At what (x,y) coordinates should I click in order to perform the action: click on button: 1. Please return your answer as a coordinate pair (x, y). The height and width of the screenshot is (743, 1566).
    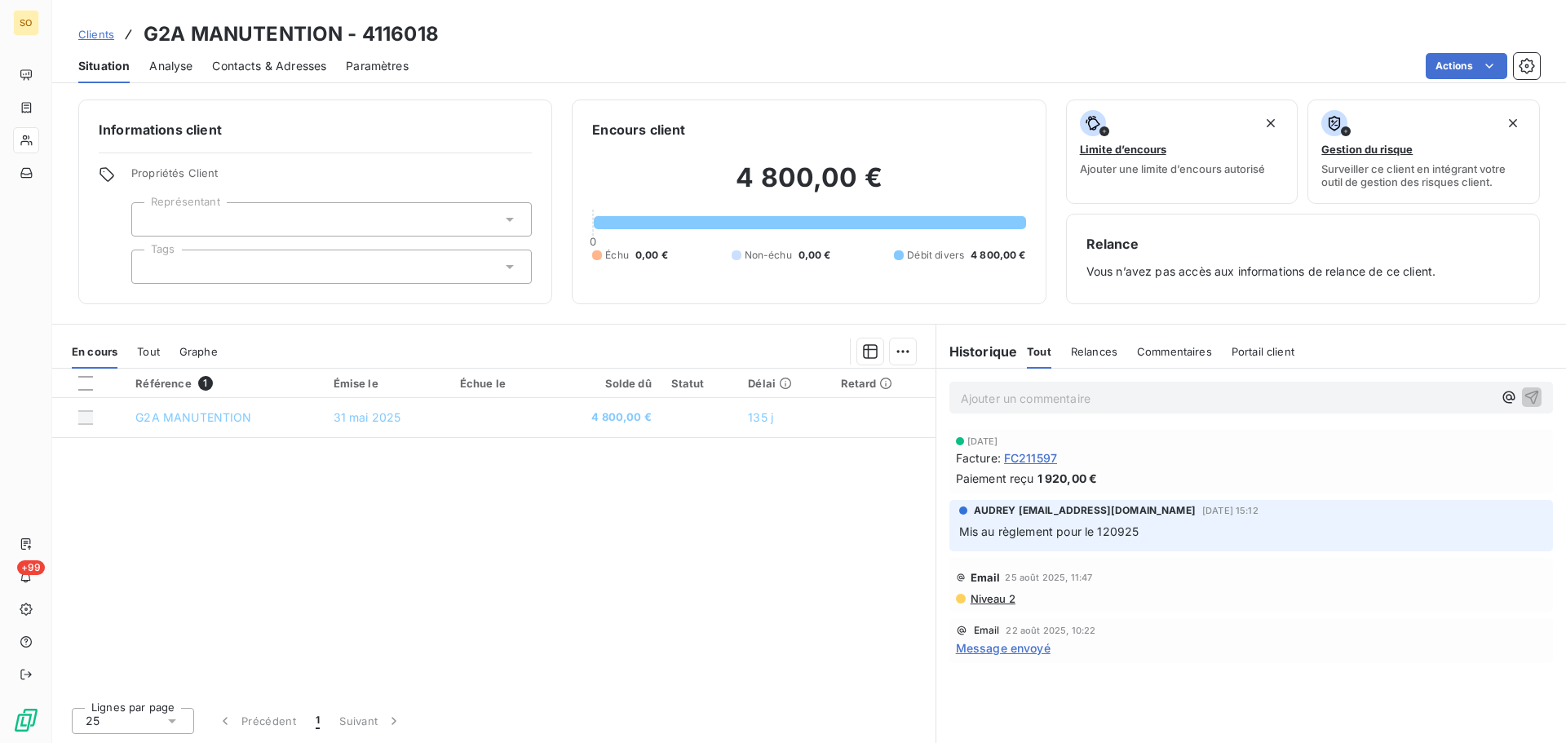
    Looking at the image, I should click on (317, 721).